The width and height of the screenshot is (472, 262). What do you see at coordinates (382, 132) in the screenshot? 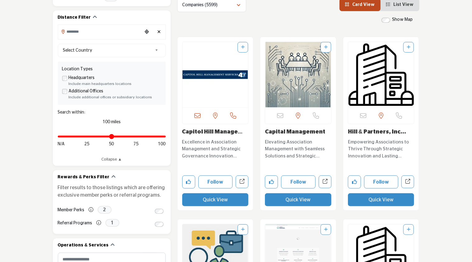
I see `h3: Hill & Partners, Inc.` at bounding box center [382, 132].